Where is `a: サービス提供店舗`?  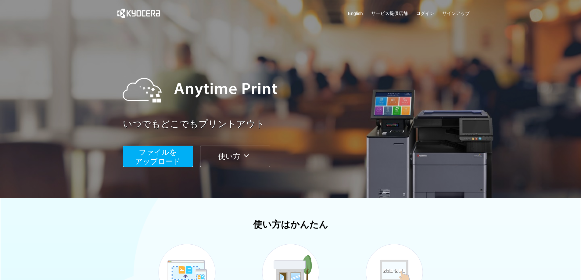
a: サービス提供店舗 is located at coordinates (389, 13).